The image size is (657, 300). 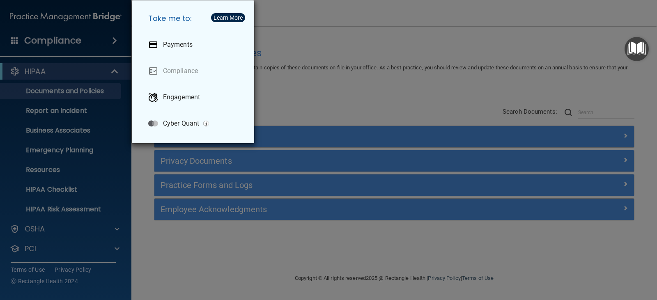 I want to click on div: Learn More, so click(x=228, y=18).